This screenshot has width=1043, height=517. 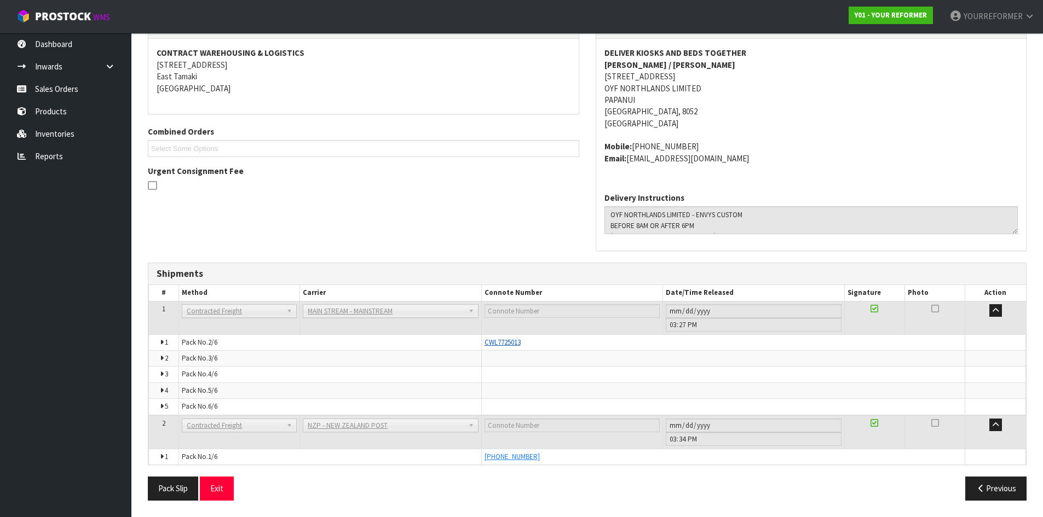 I want to click on span: MAIN STREAM - MAINSTREAM, so click(x=385, y=311).